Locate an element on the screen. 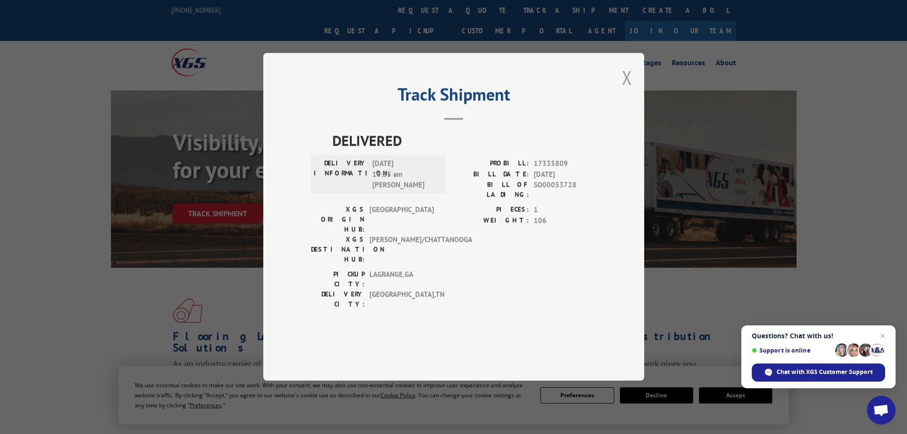 This screenshot has width=907, height=434. label: PICKUP CITY: is located at coordinates (337, 279).